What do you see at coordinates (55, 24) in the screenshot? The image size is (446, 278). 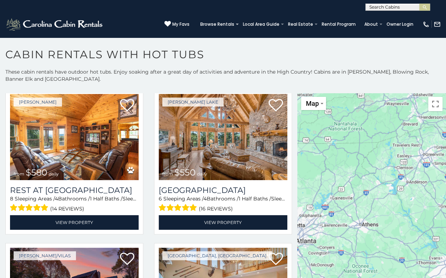 I see `img: White-1-2.png` at bounding box center [55, 24].